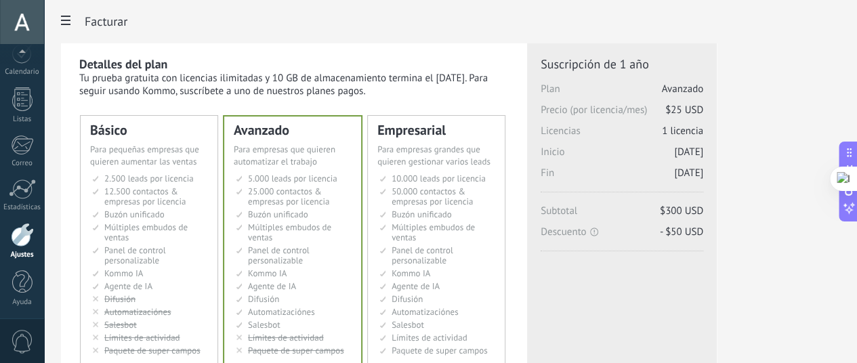 The image size is (857, 363). Describe the element at coordinates (293, 178) in the screenshot. I see `span: 5.000 leads por licencia` at that location.